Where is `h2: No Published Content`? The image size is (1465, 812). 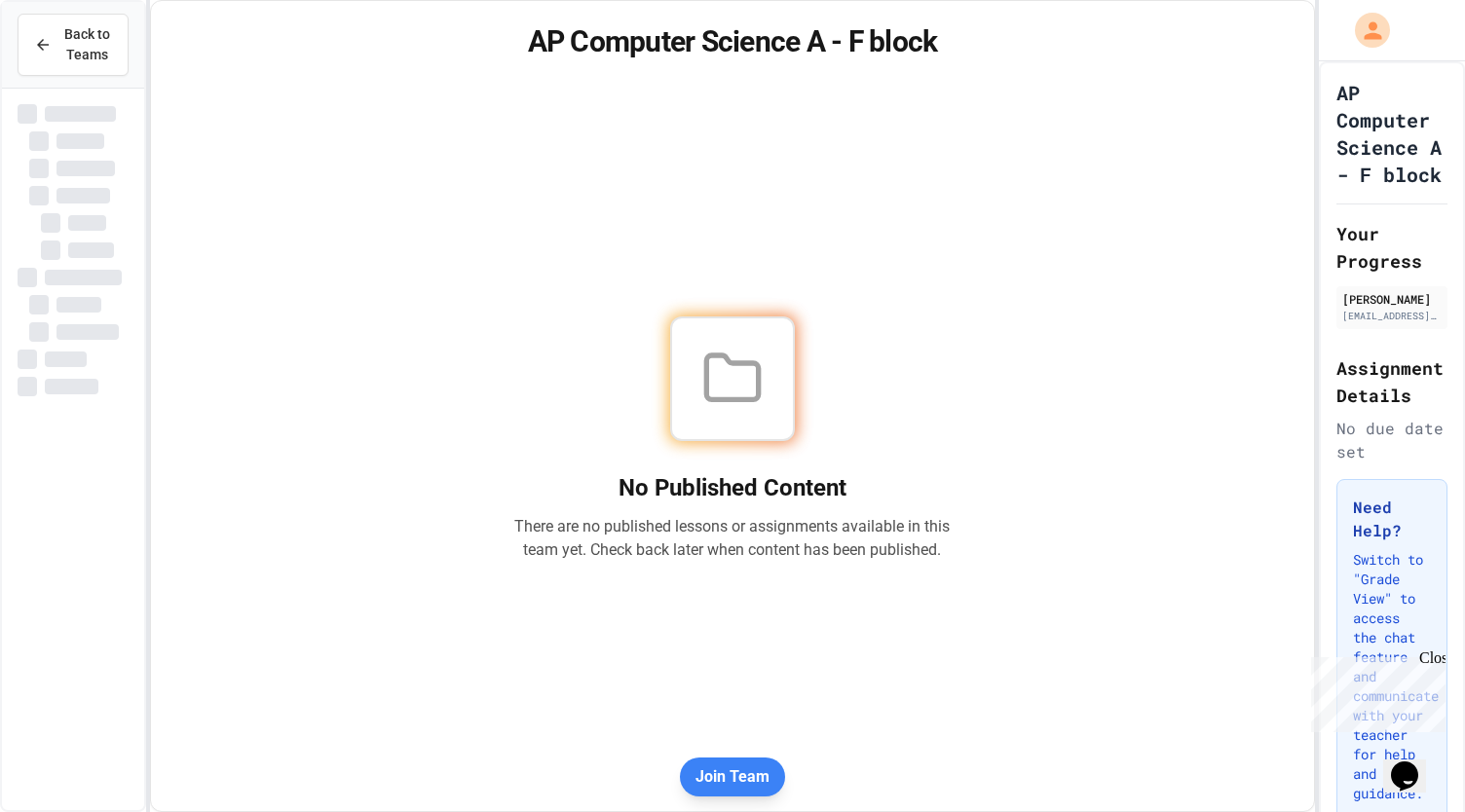
h2: No Published Content is located at coordinates (732, 488).